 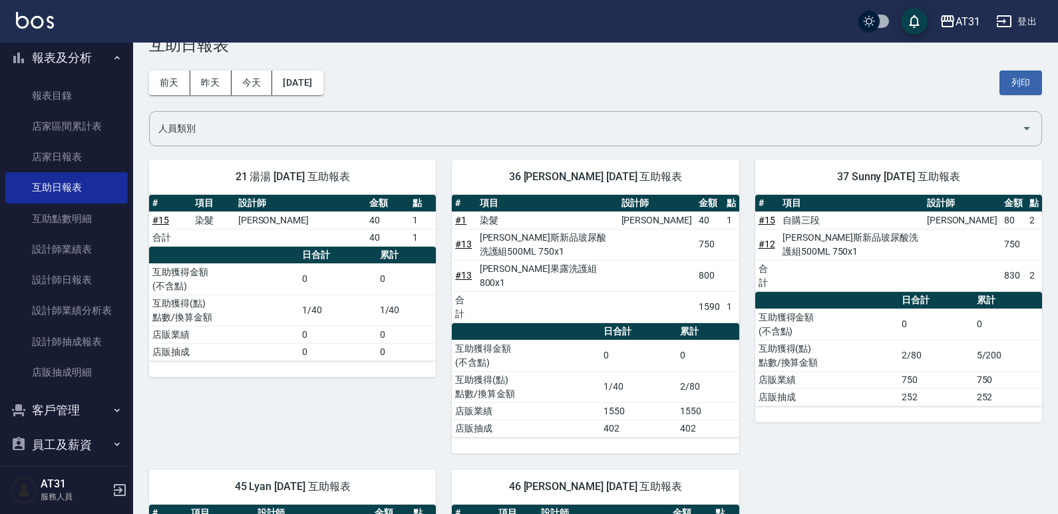 I want to click on a: #1, so click(x=461, y=220).